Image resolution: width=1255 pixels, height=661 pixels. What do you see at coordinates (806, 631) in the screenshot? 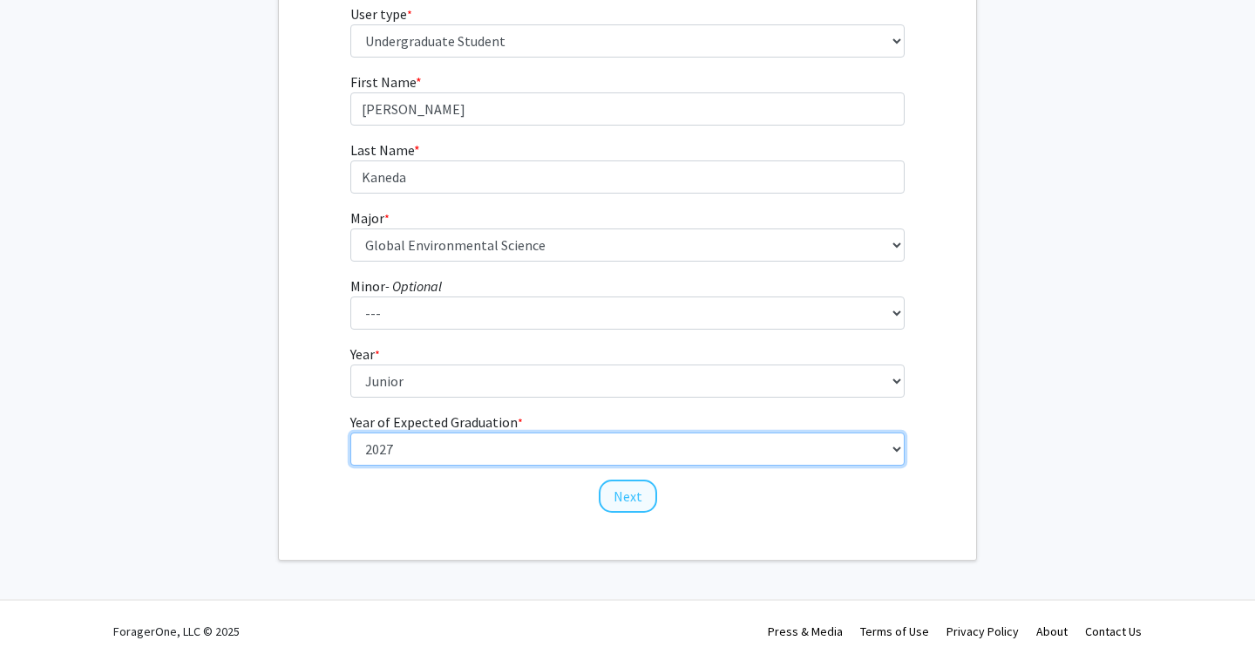
I see `a: Press & Media` at bounding box center [806, 631].